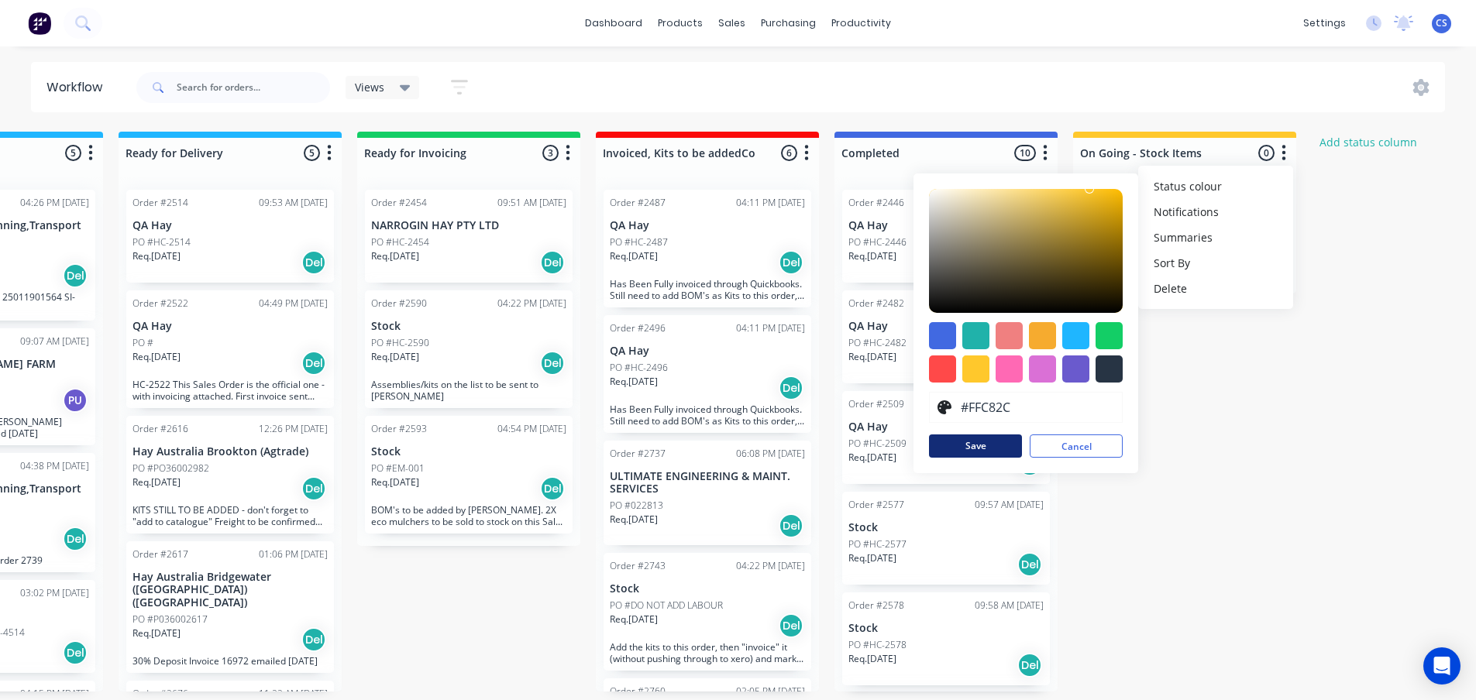  I want to click on div: #ff69b4, so click(1009, 369).